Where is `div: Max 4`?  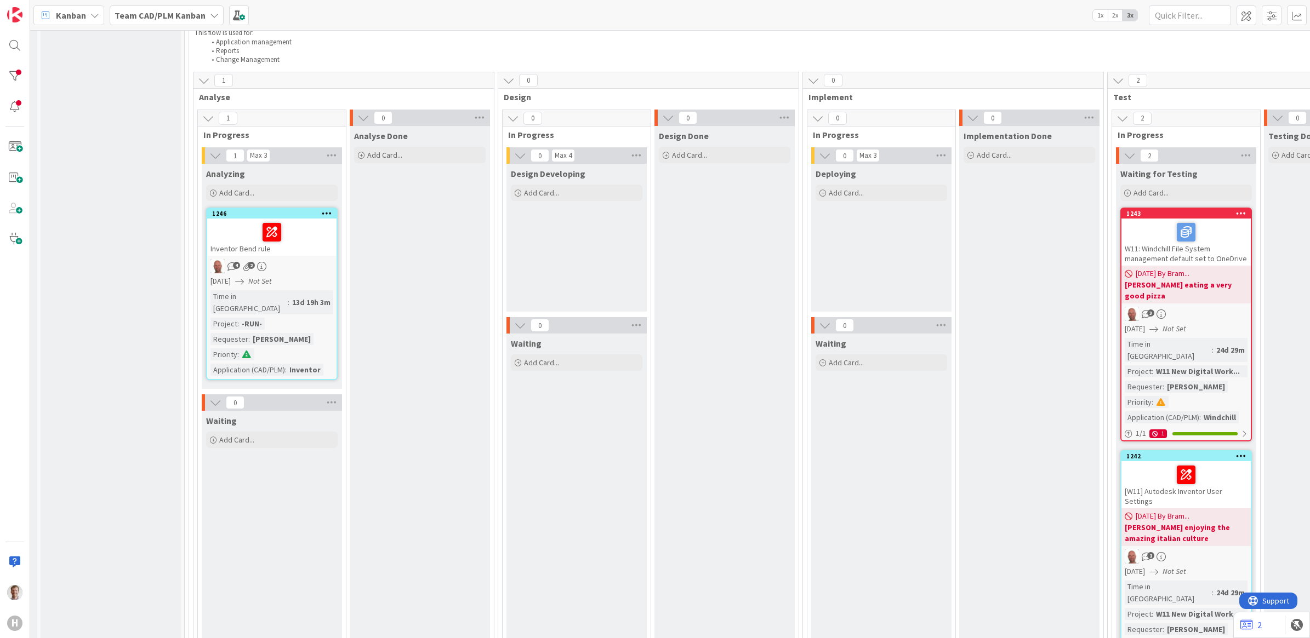
div: Max 4 is located at coordinates (563, 156).